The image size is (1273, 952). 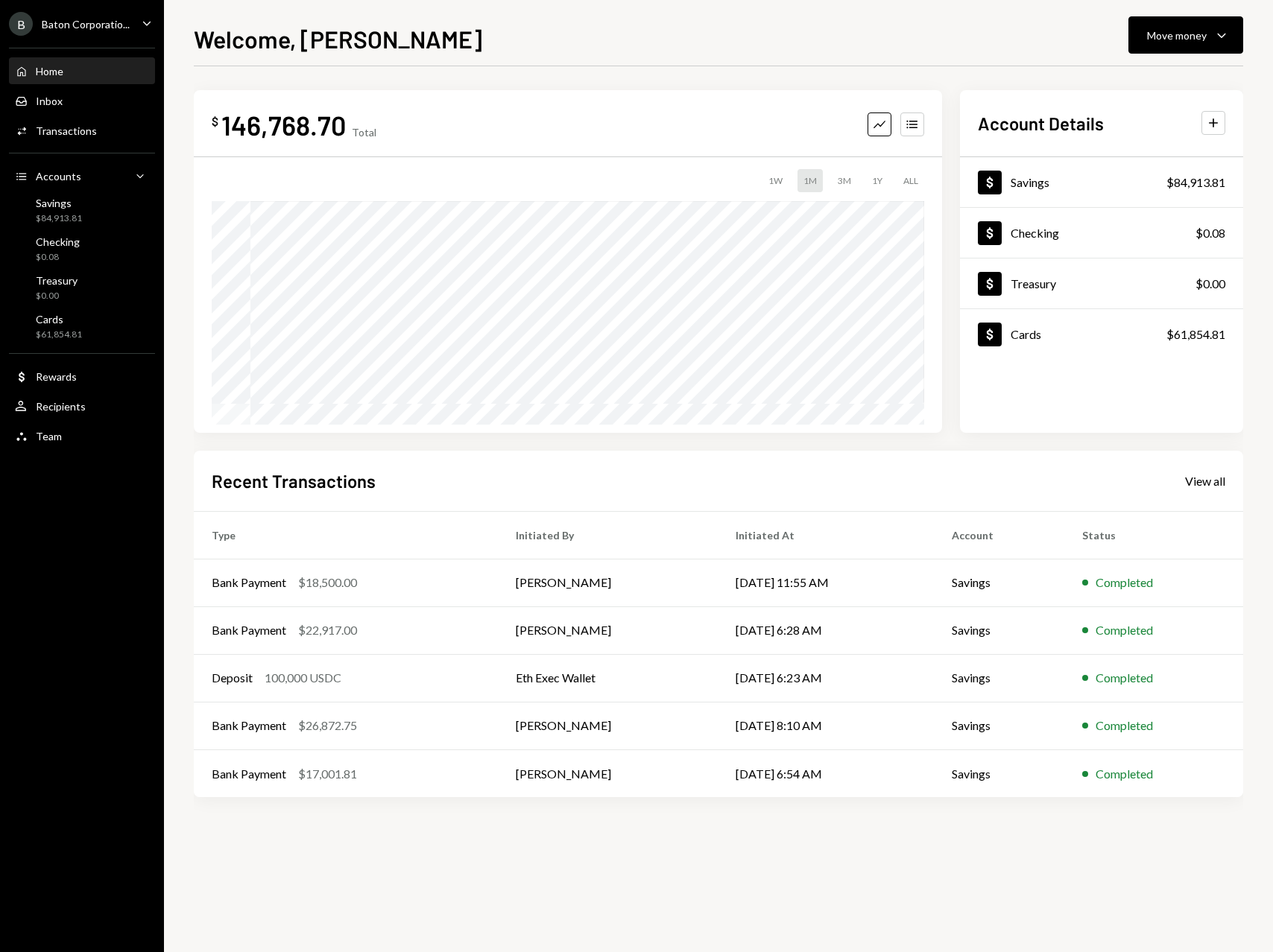 I want to click on div: 100,000 USDC, so click(x=302, y=678).